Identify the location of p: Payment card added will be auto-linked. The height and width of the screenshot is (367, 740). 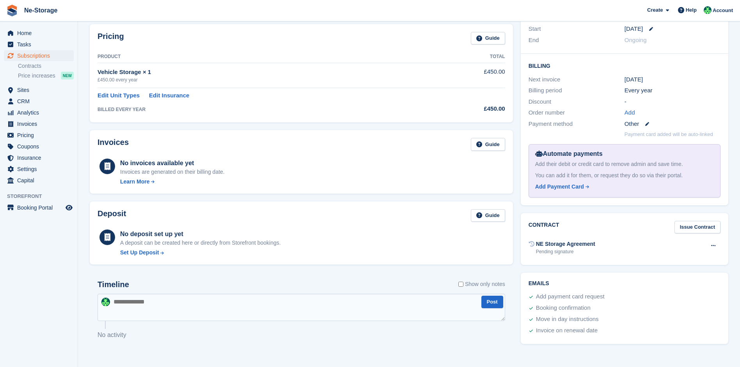
(669, 135).